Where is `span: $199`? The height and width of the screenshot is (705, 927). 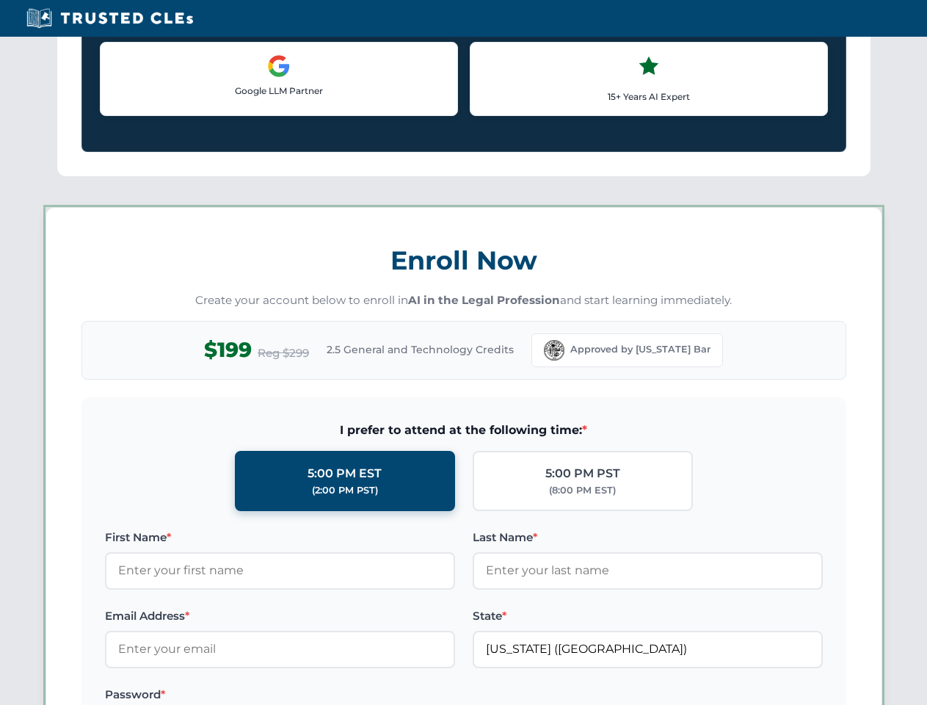 span: $199 is located at coordinates (228, 350).